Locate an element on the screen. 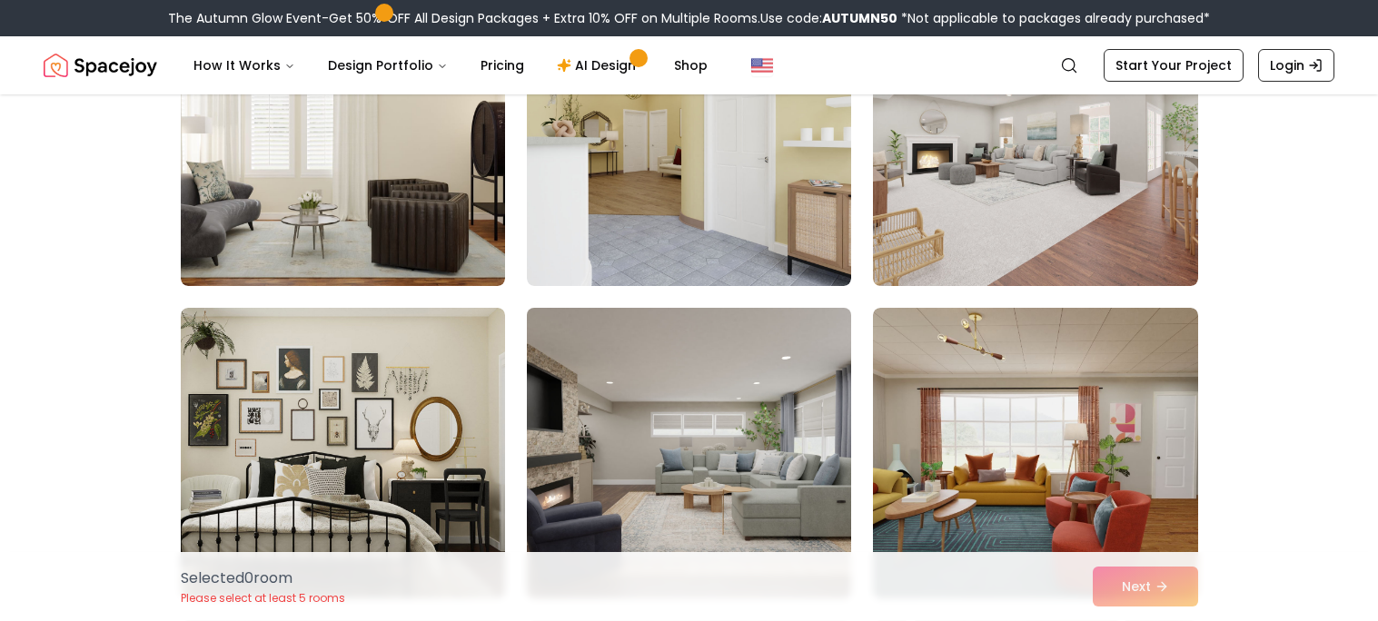  img: United States is located at coordinates (762, 65).